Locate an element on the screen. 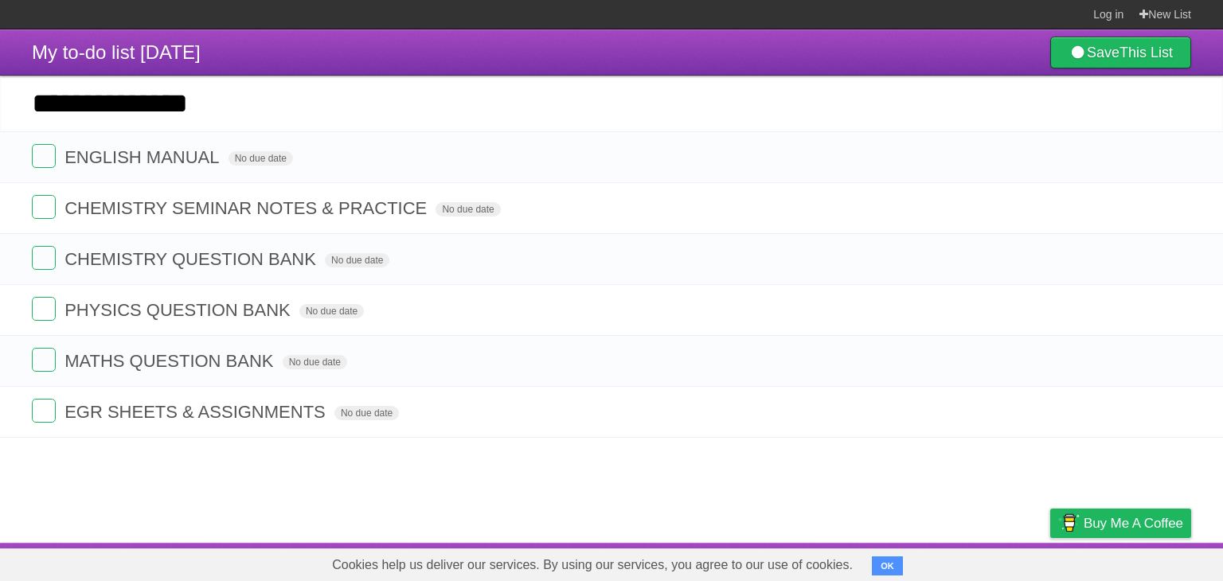 Image resolution: width=1223 pixels, height=581 pixels. a: Privacy is located at coordinates (1050, 562).